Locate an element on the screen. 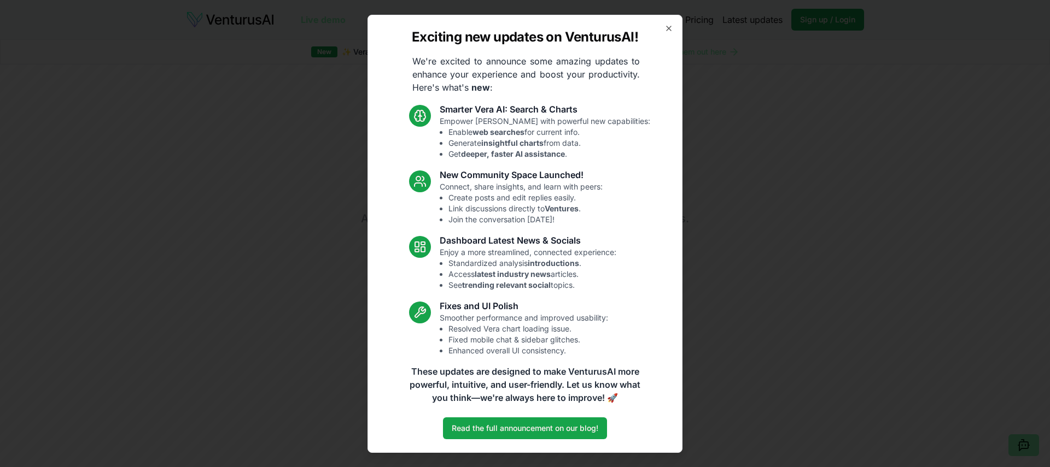 Image resolution: width=1050 pixels, height=467 pixels. strong: deeper, faster AI assistance is located at coordinates (513, 154).